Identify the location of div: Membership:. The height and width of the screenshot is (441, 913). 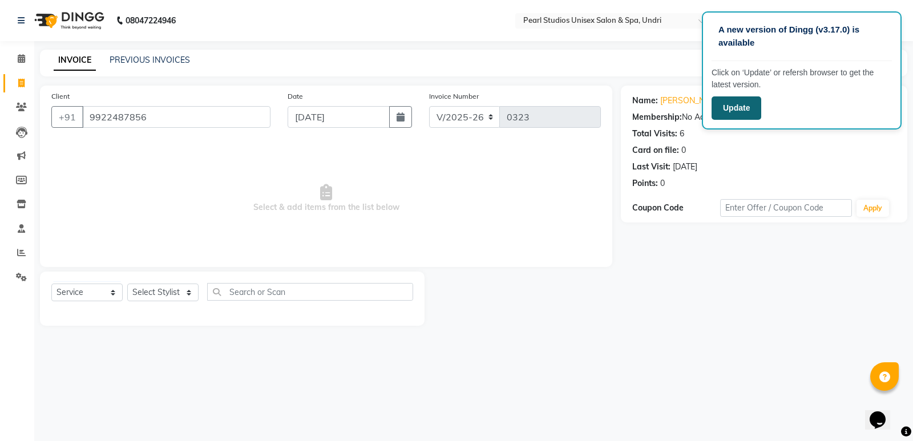
(657, 117).